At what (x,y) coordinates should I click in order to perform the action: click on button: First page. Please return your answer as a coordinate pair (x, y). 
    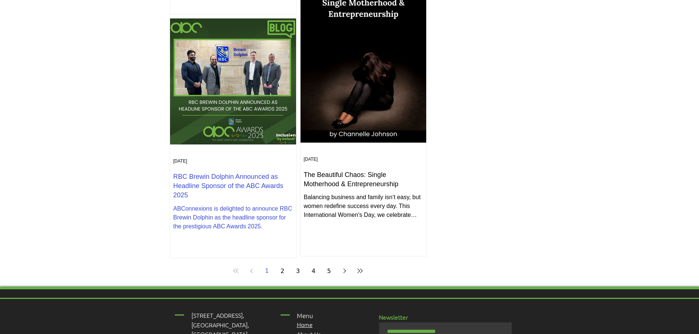
    Looking at the image, I should click on (236, 271).